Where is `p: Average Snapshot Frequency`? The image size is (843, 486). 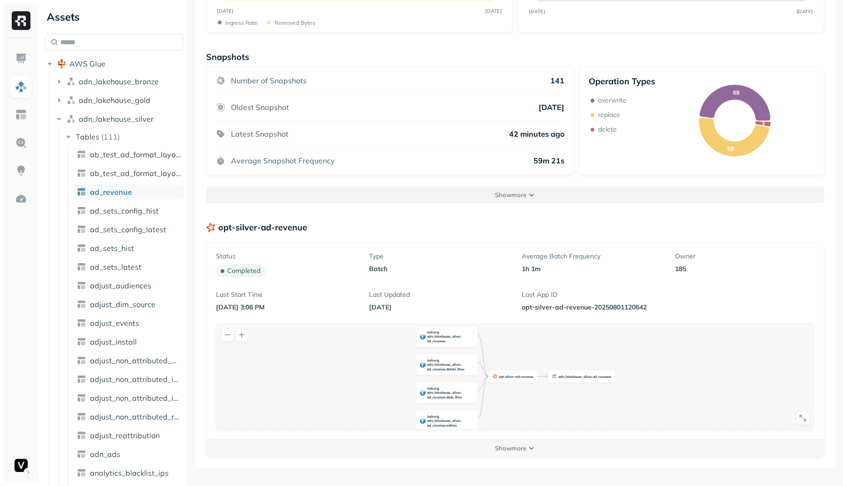
p: Average Snapshot Frequency is located at coordinates (283, 161).